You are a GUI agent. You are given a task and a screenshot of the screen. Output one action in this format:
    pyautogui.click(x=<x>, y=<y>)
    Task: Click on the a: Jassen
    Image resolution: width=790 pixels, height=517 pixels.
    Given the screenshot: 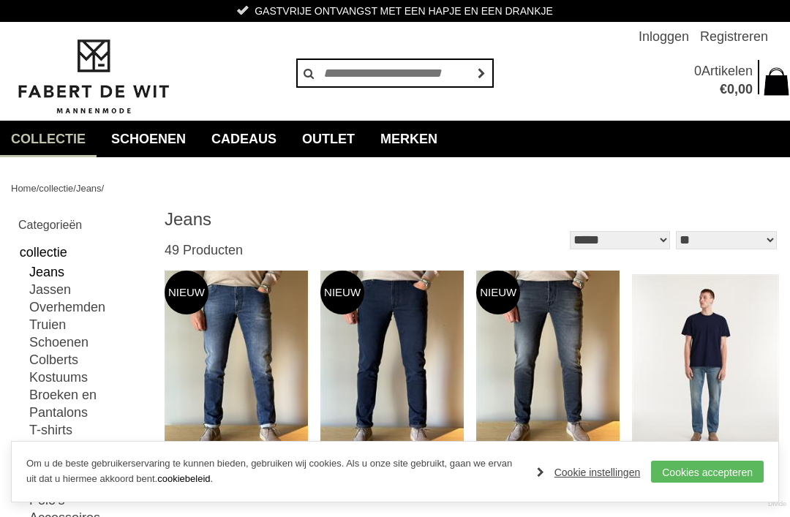 What is the action you would take?
    pyautogui.click(x=88, y=290)
    